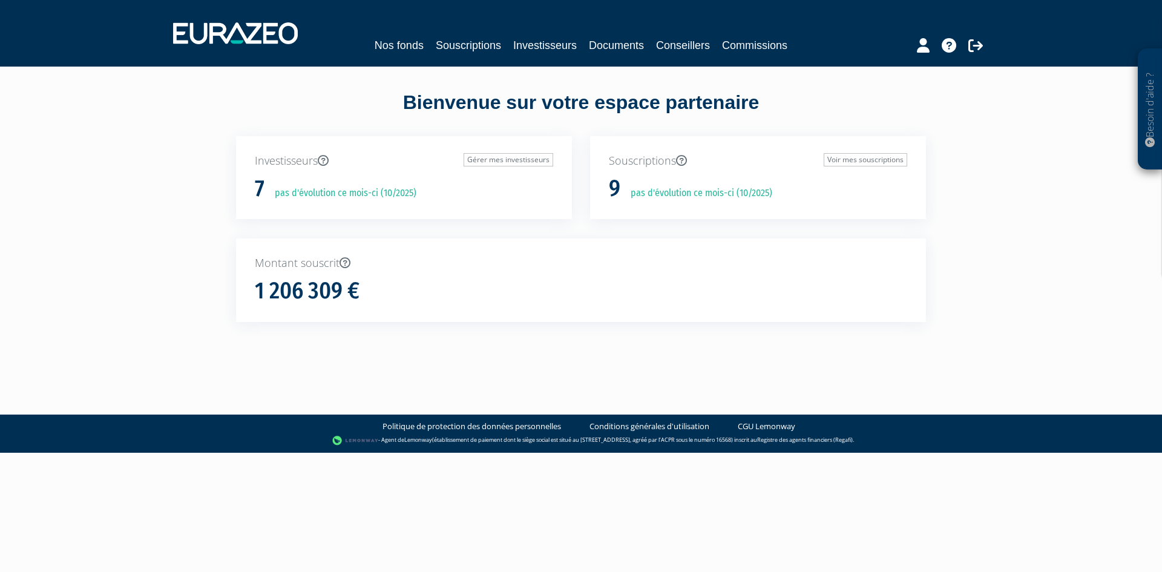  Describe the element at coordinates (235, 33) in the screenshot. I see `img: 1732889491-logotype_eurazeo_blanc_rvb.png` at that location.